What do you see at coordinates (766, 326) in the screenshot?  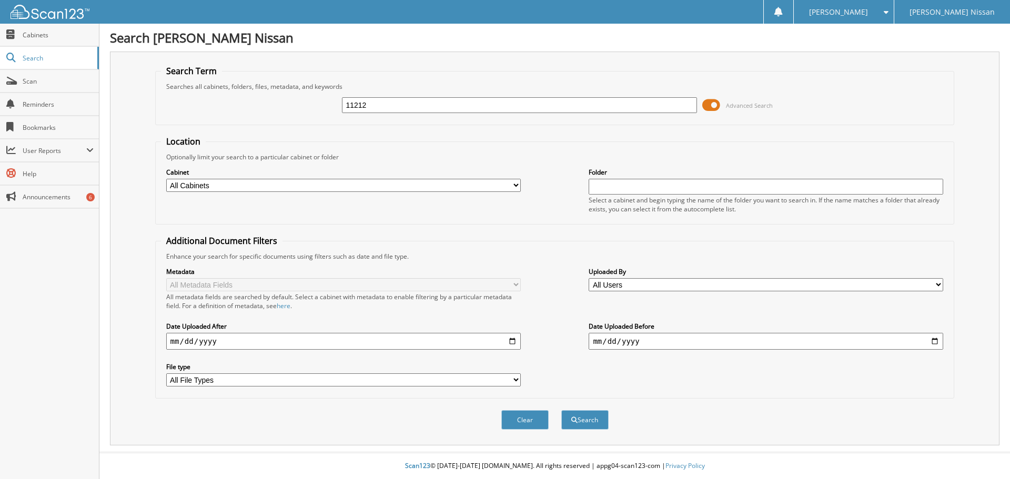 I see `label: Date Uploaded Before` at bounding box center [766, 326].